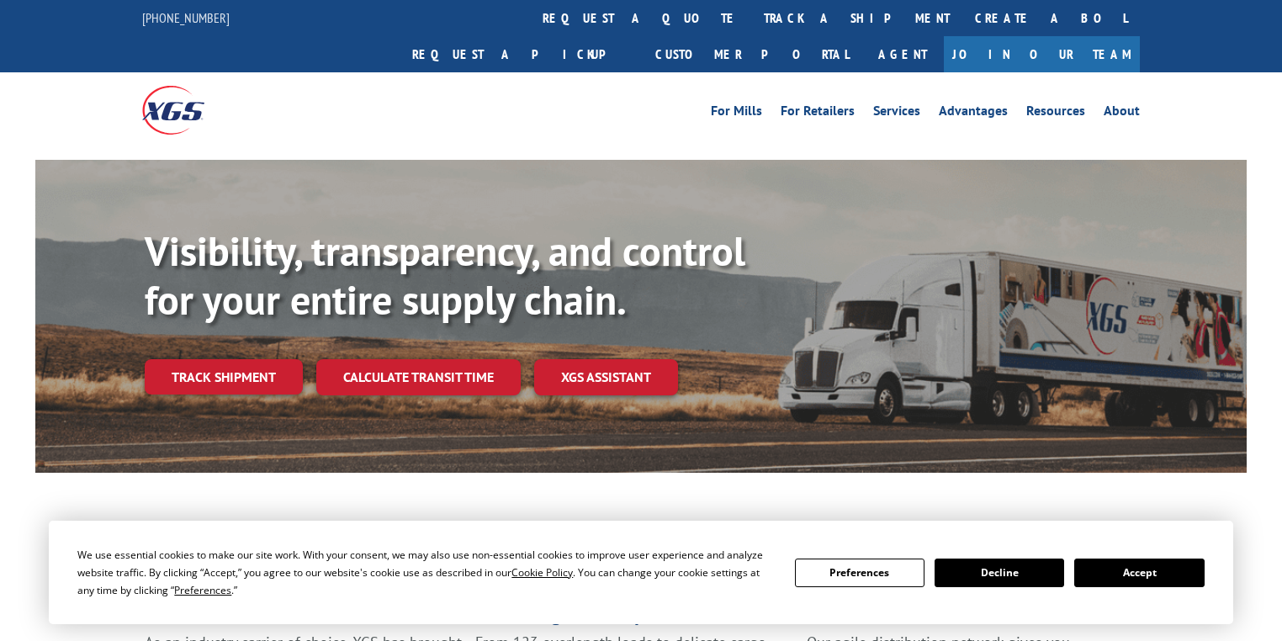 This screenshot has height=641, width=1282. I want to click on a: Customer Portal, so click(752, 54).